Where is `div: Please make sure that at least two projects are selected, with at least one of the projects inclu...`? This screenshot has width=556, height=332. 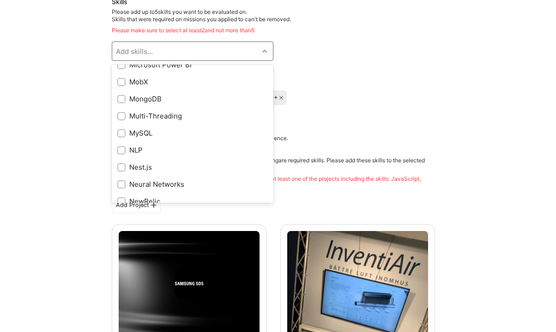
div: Please make sure that at least two projects are selected, with at least one of the projects inclu... is located at coordinates (273, 183).